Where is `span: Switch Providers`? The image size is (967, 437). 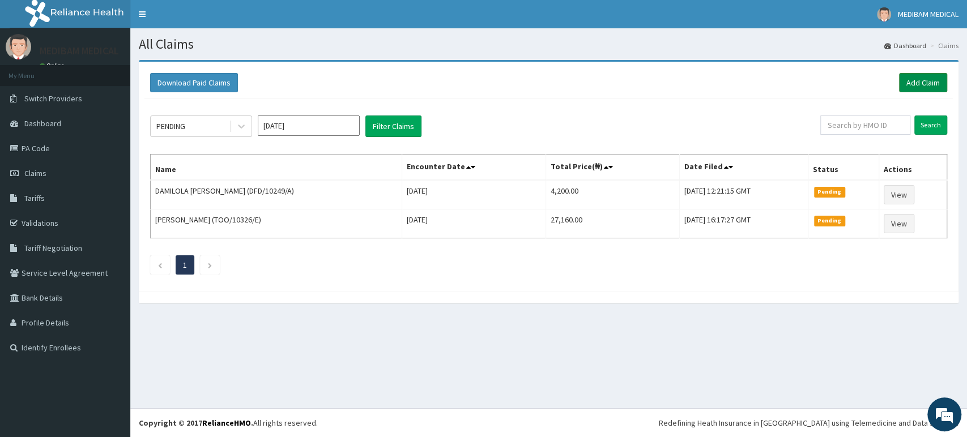
span: Switch Providers is located at coordinates (53, 99).